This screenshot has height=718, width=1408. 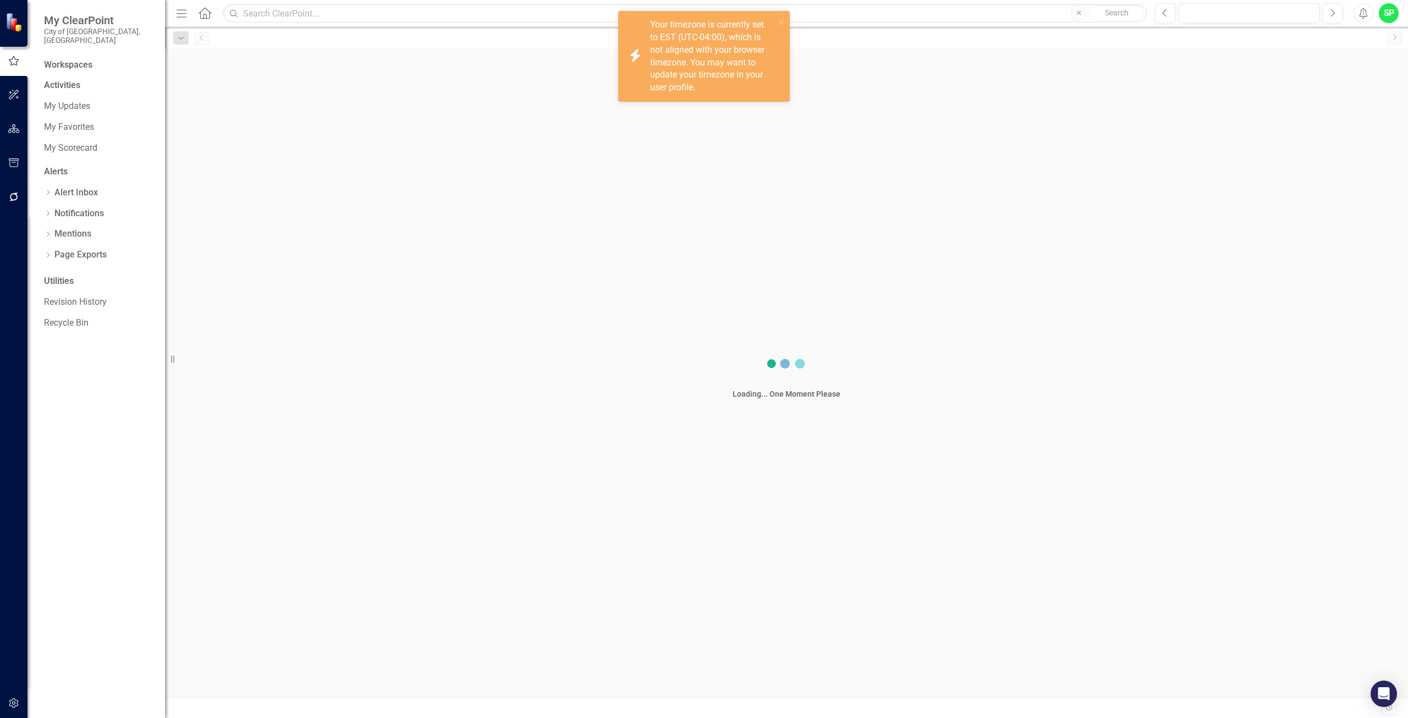 What do you see at coordinates (79, 213) in the screenshot?
I see `a: Notifications` at bounding box center [79, 213].